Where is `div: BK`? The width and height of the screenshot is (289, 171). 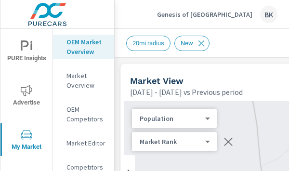 div: BK is located at coordinates (269, 14).